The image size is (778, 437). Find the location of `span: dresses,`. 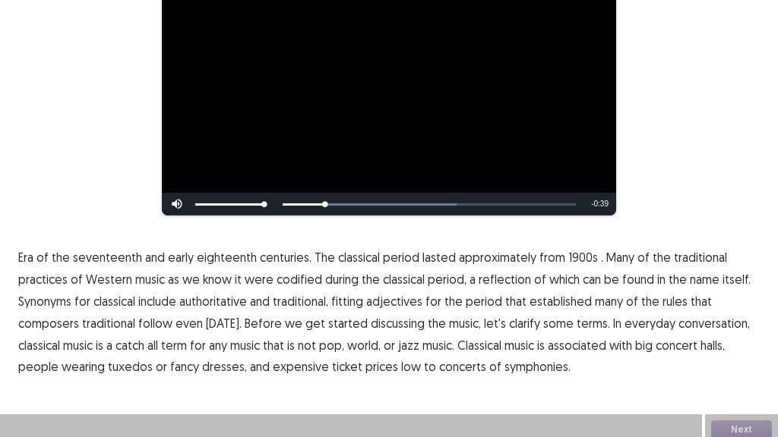

span: dresses, is located at coordinates (224, 367).